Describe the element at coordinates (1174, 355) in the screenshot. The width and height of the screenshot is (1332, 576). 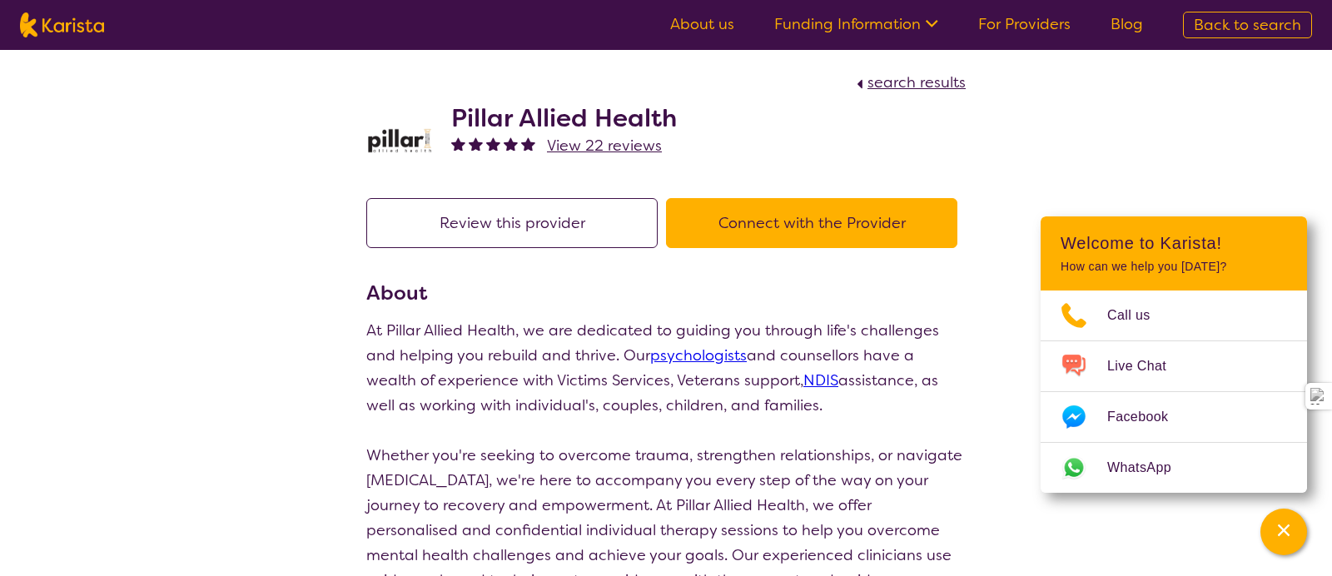
I see `div: Channel Menu` at that location.